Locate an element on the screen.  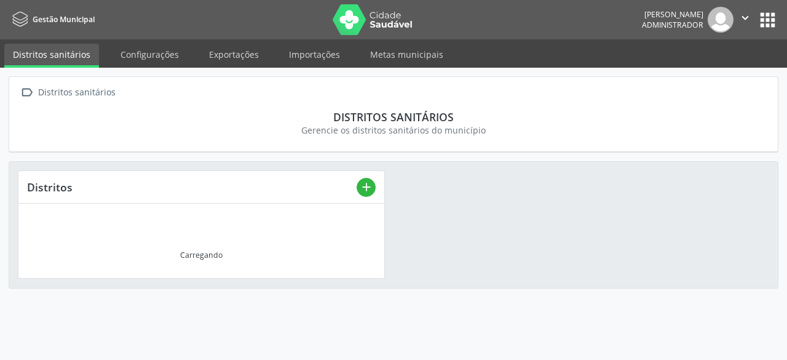
a:  Distritos sanitários is located at coordinates (68, 92).